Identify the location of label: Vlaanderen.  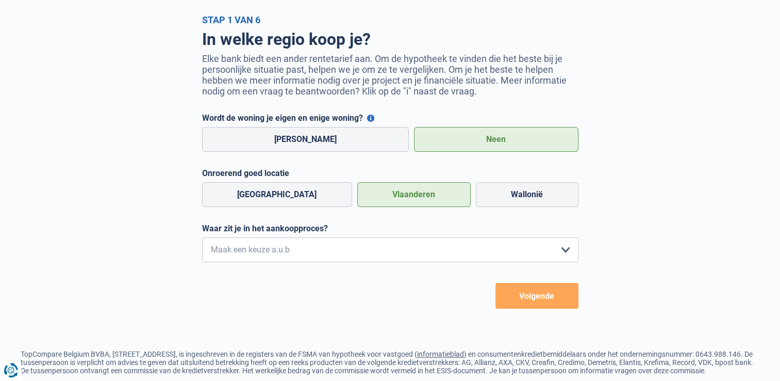
(414, 194).